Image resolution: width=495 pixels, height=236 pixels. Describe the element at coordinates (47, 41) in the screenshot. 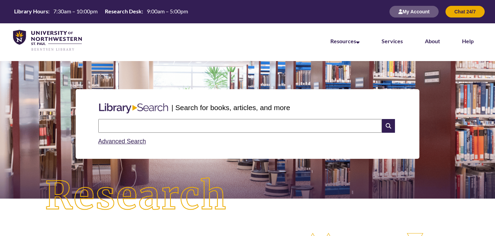

I see `img: UNWSP Library Logo` at that location.